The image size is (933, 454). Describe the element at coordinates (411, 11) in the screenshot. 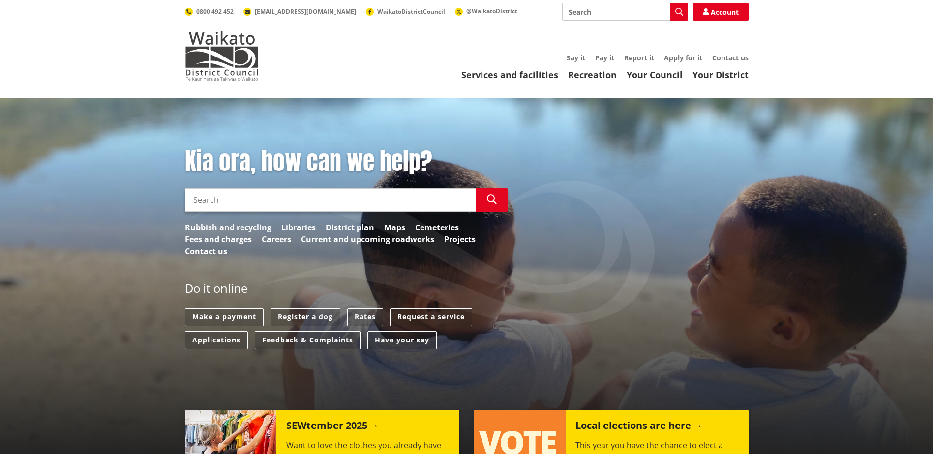

I see `span: WaikatoDistrictCouncil` at that location.